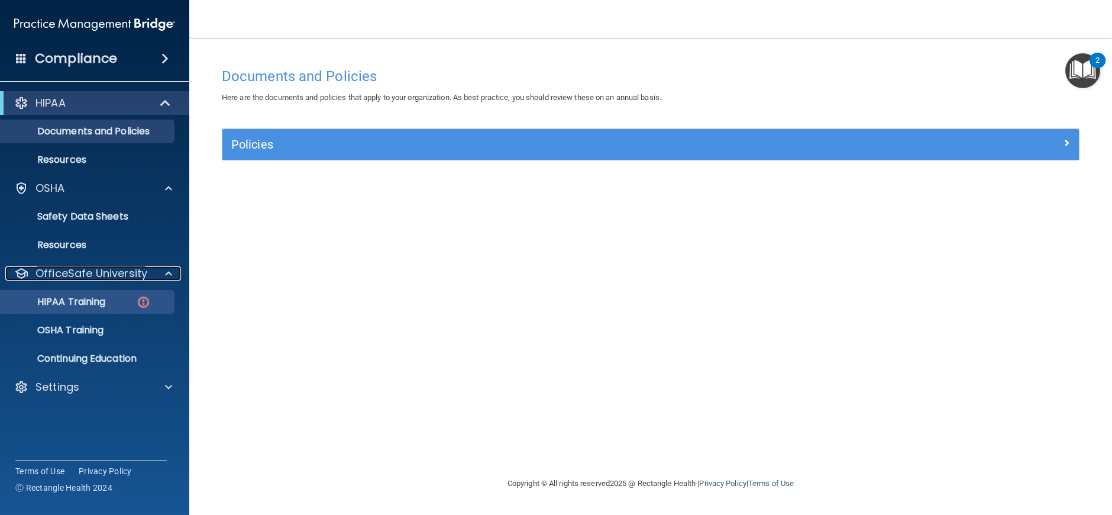 This screenshot has height=515, width=1112. What do you see at coordinates (76, 59) in the screenshot?
I see `h4: Compliance` at bounding box center [76, 59].